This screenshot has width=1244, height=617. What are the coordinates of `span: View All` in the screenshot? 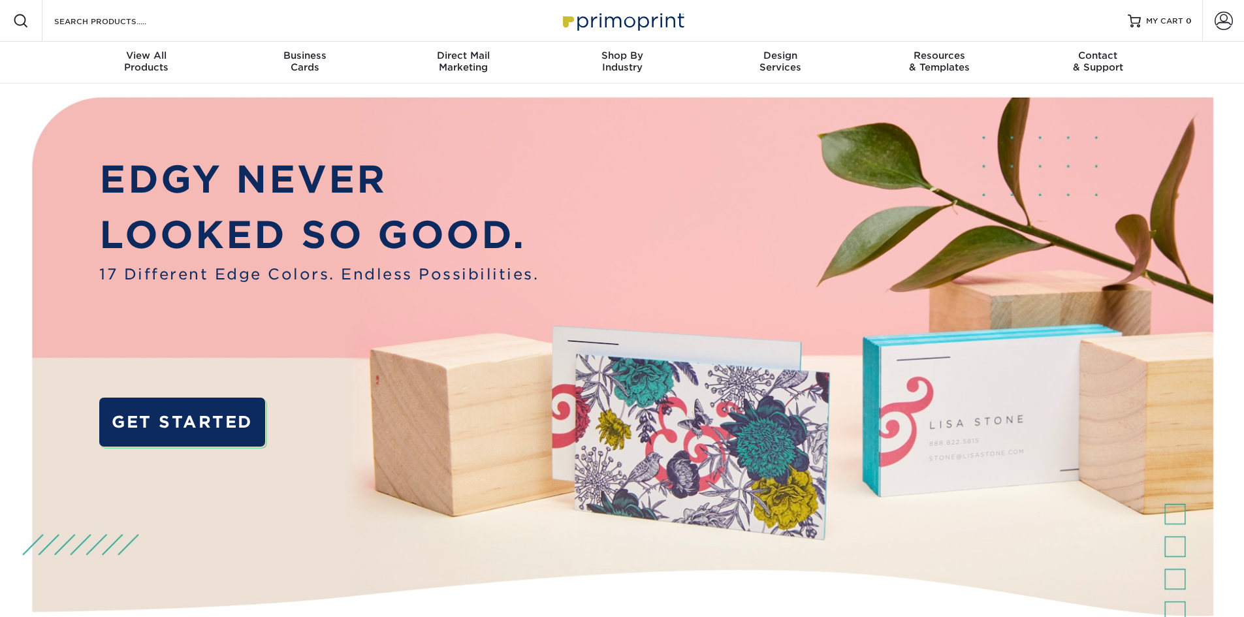 It's located at (146, 56).